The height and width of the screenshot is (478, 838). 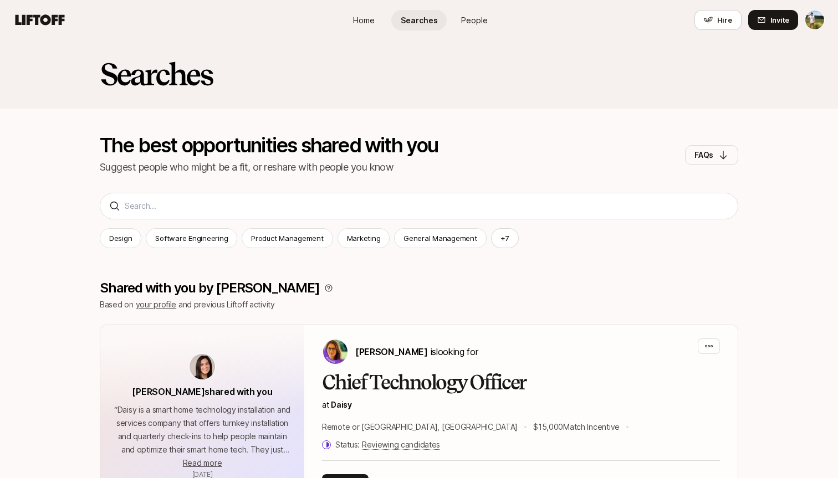 What do you see at coordinates (156, 74) in the screenshot?
I see `h2: Searches` at bounding box center [156, 74].